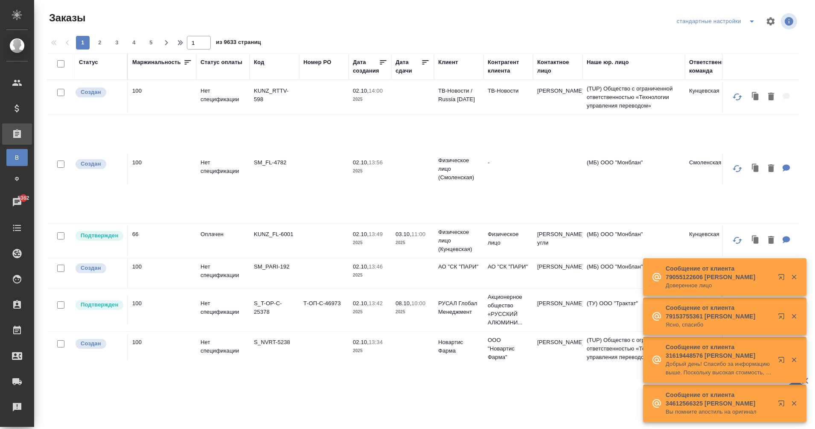 This screenshot has height=429, width=815. What do you see at coordinates (508, 349) in the screenshot?
I see `p: ООО "Новартис Фарма"` at bounding box center [508, 349].